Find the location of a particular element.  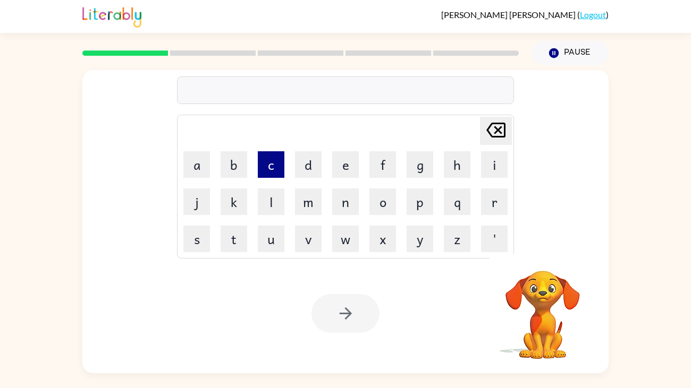

button: i is located at coordinates (494, 165).